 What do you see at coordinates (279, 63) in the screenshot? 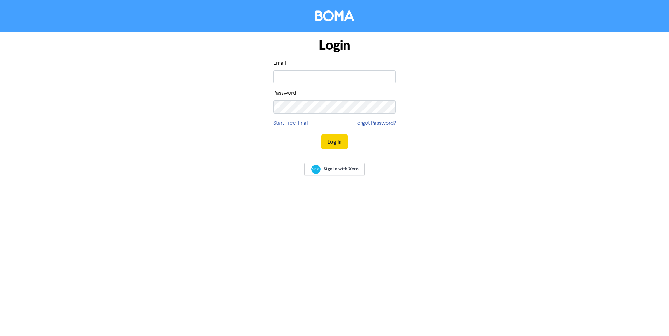
I see `label: Email` at bounding box center [279, 63].